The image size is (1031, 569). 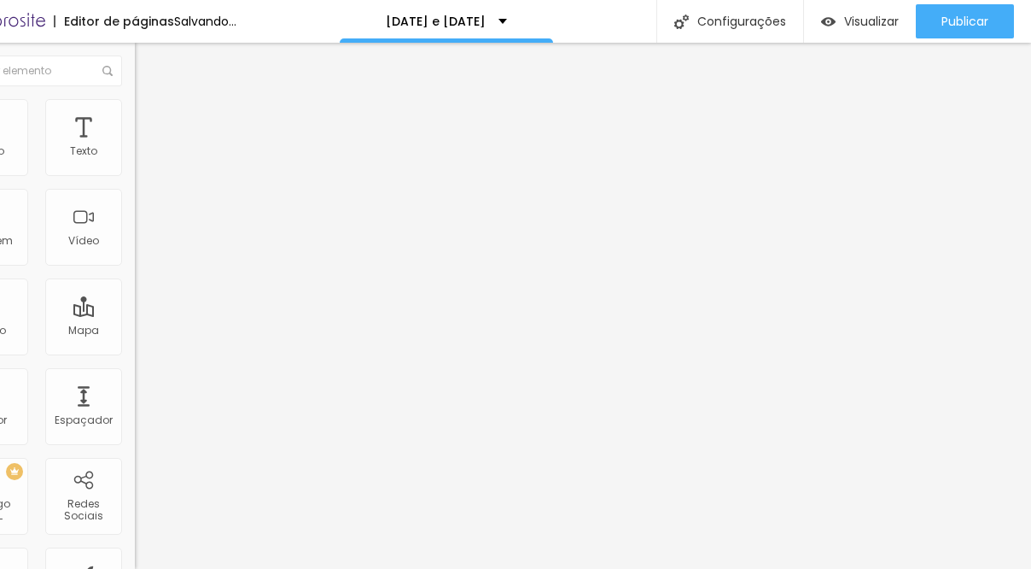 I want to click on button: Visualizar, so click(x=860, y=21).